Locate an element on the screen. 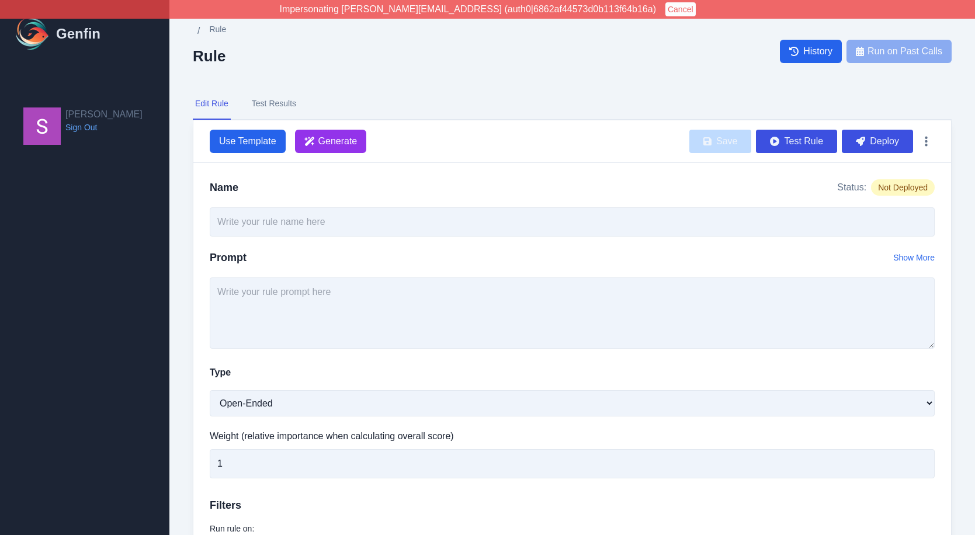 This screenshot has height=535, width=975. h2: Rule is located at coordinates (209, 56).